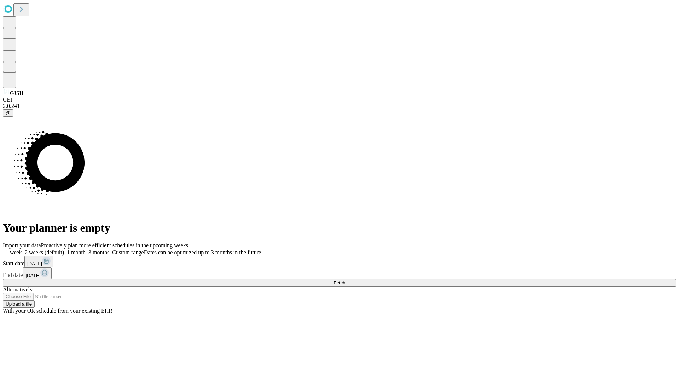 The image size is (679, 382). Describe the element at coordinates (339, 283) in the screenshot. I see `span: Fetch` at that location.